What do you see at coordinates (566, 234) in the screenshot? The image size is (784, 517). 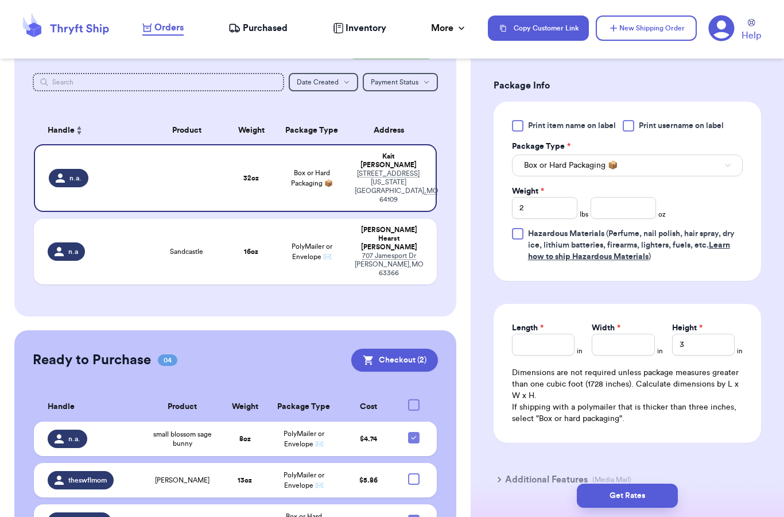 I see `span: Hazardous Materials` at bounding box center [566, 234].